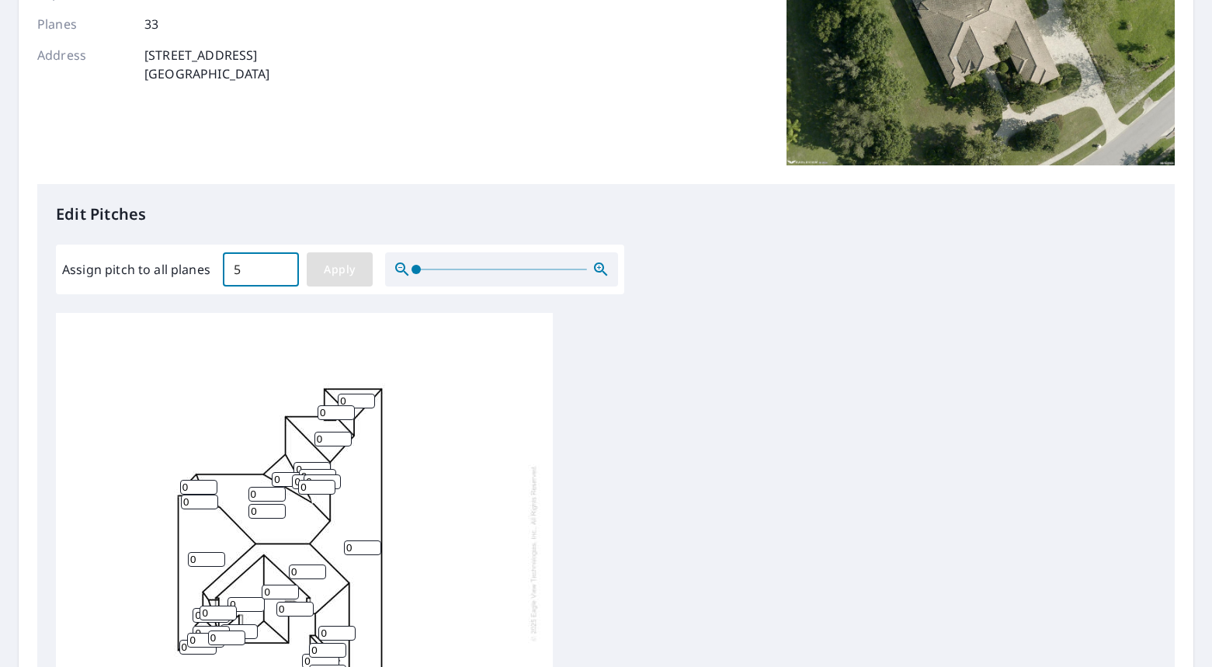 Image resolution: width=1212 pixels, height=667 pixels. I want to click on input: 00.0, so click(261, 269).